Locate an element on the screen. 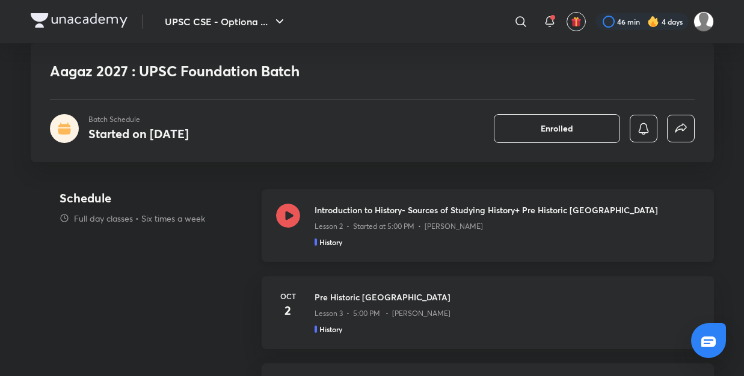 The image size is (744, 376). a: Company Logo is located at coordinates (79, 22).